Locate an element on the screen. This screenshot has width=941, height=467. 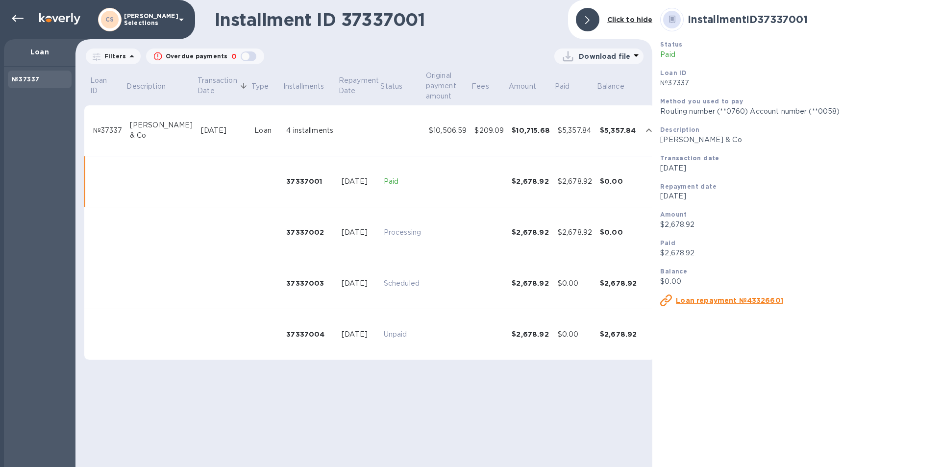
span: Amount is located at coordinates (529, 86).